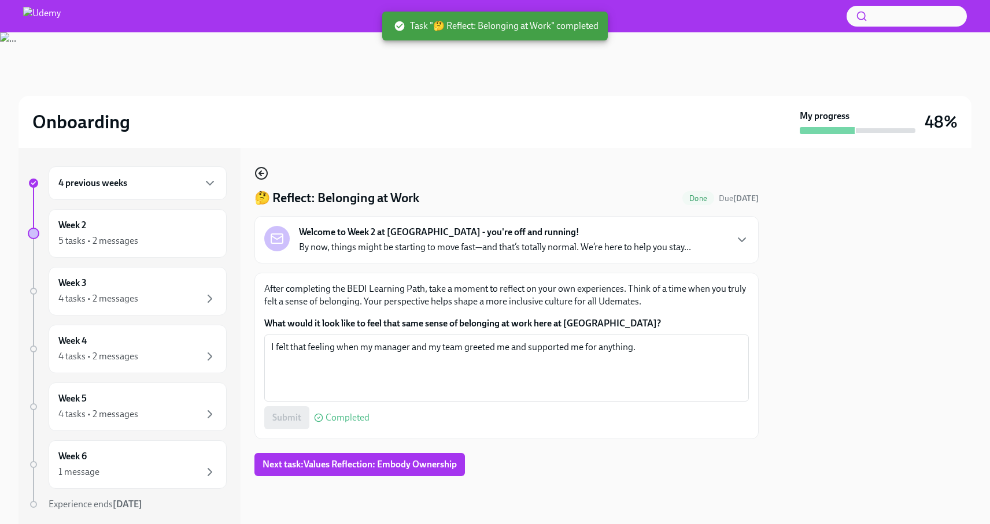 Image resolution: width=990 pixels, height=524 pixels. What do you see at coordinates (81, 122) in the screenshot?
I see `h2: Onboarding` at bounding box center [81, 122].